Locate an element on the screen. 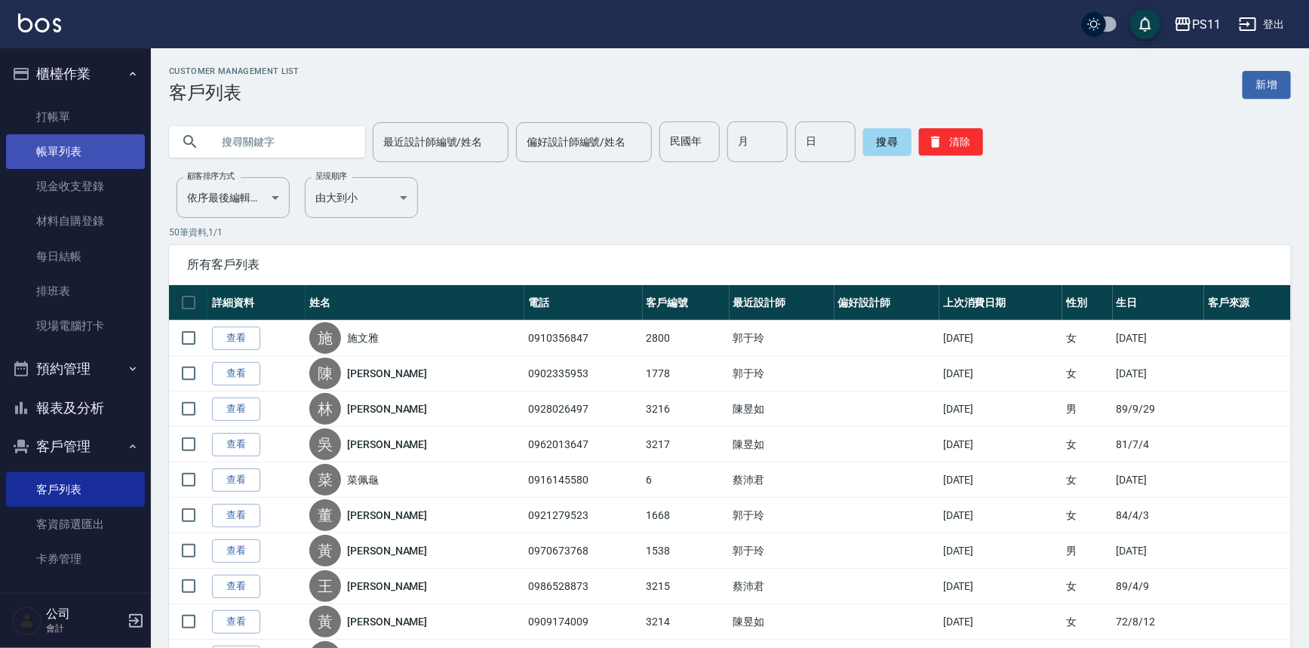 The width and height of the screenshot is (1309, 648). div: 林 is located at coordinates (325, 409).